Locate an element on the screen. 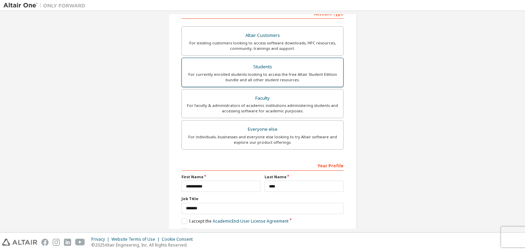  img: youtube.svg is located at coordinates (80, 242).